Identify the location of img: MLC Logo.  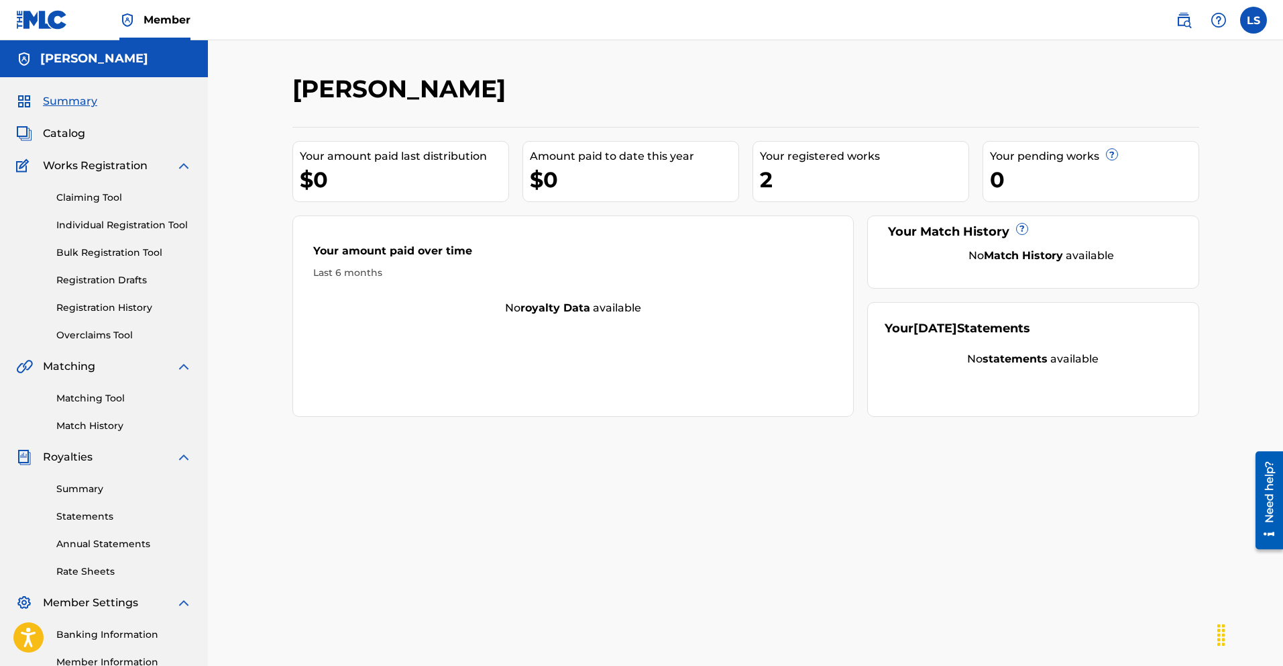
(42, 19).